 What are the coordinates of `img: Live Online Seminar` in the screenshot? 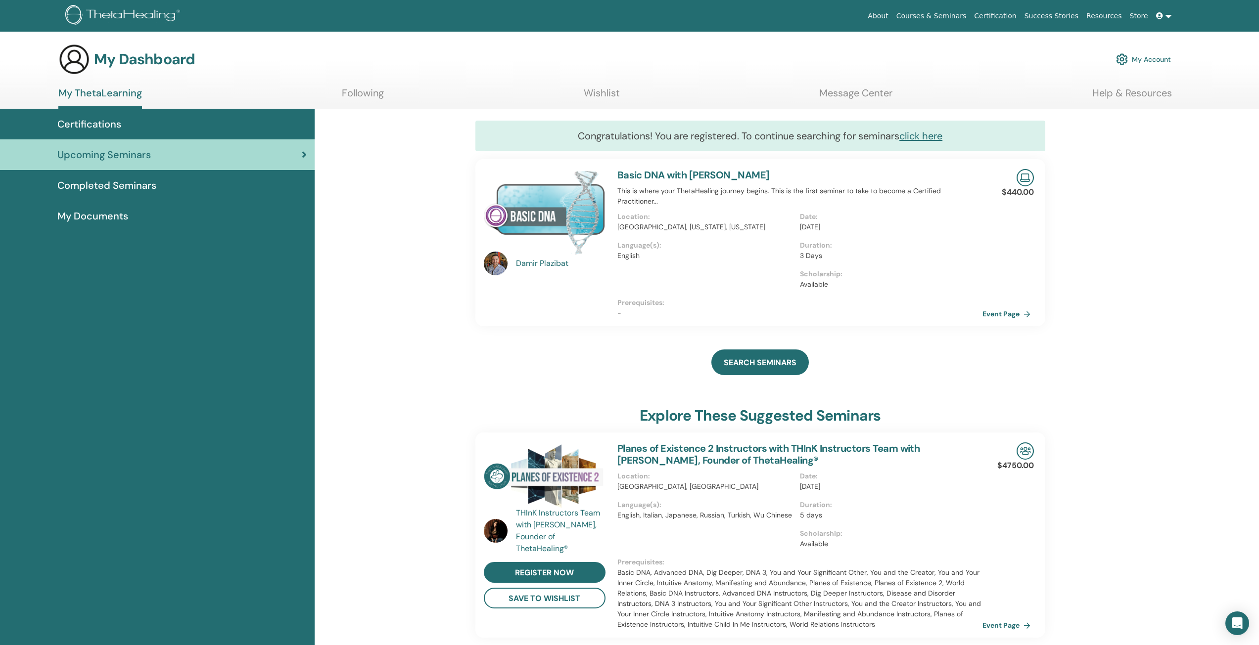 It's located at (1025, 178).